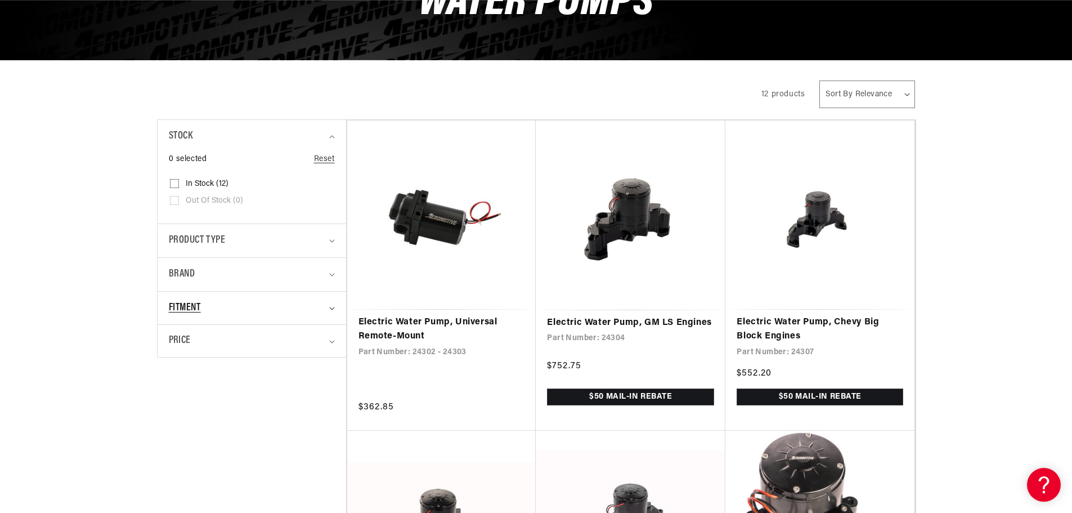  I want to click on summary: Price, so click(252, 340).